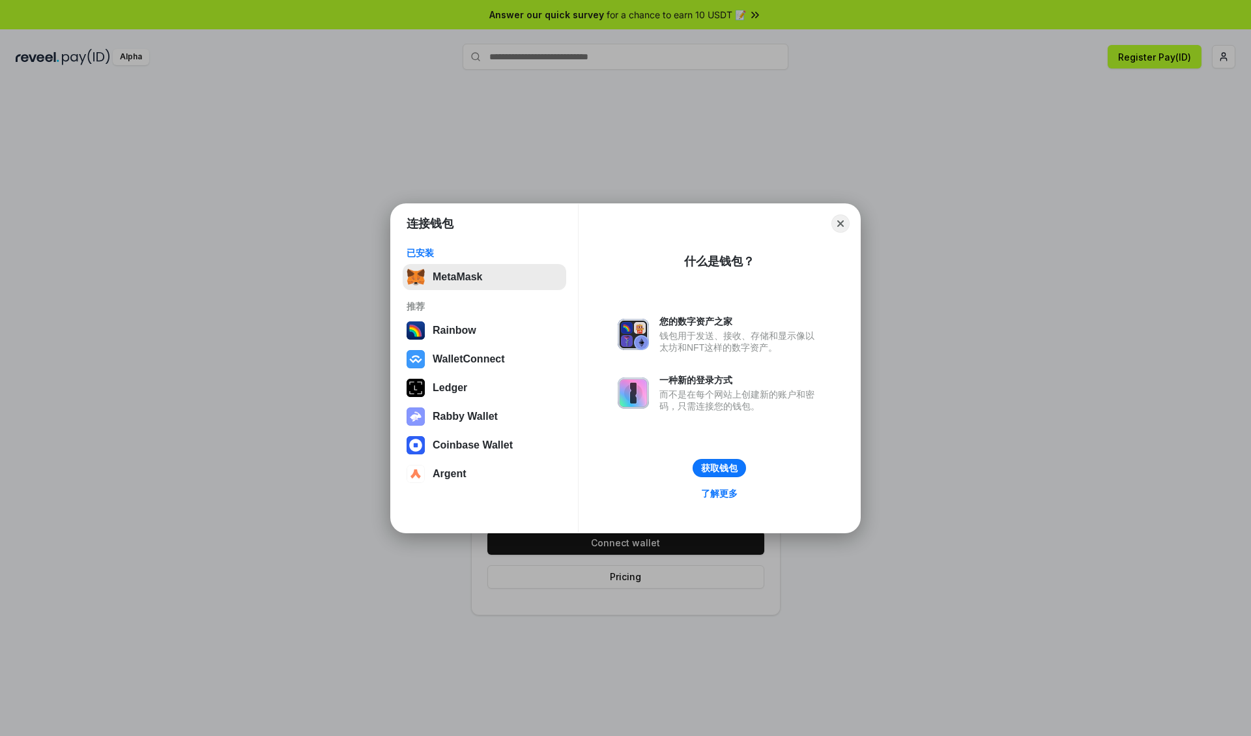  I want to click on button: Close, so click(841, 223).